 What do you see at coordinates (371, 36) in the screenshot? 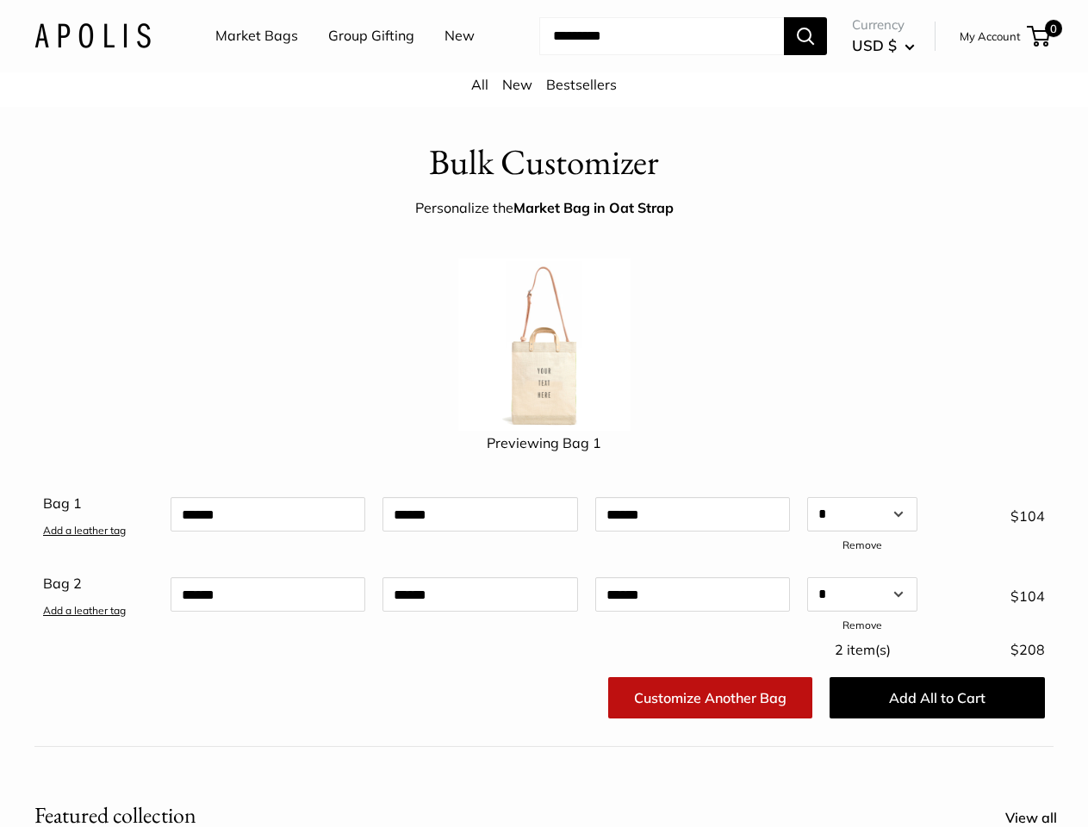
I see `a: Group Gifting` at bounding box center [371, 36].